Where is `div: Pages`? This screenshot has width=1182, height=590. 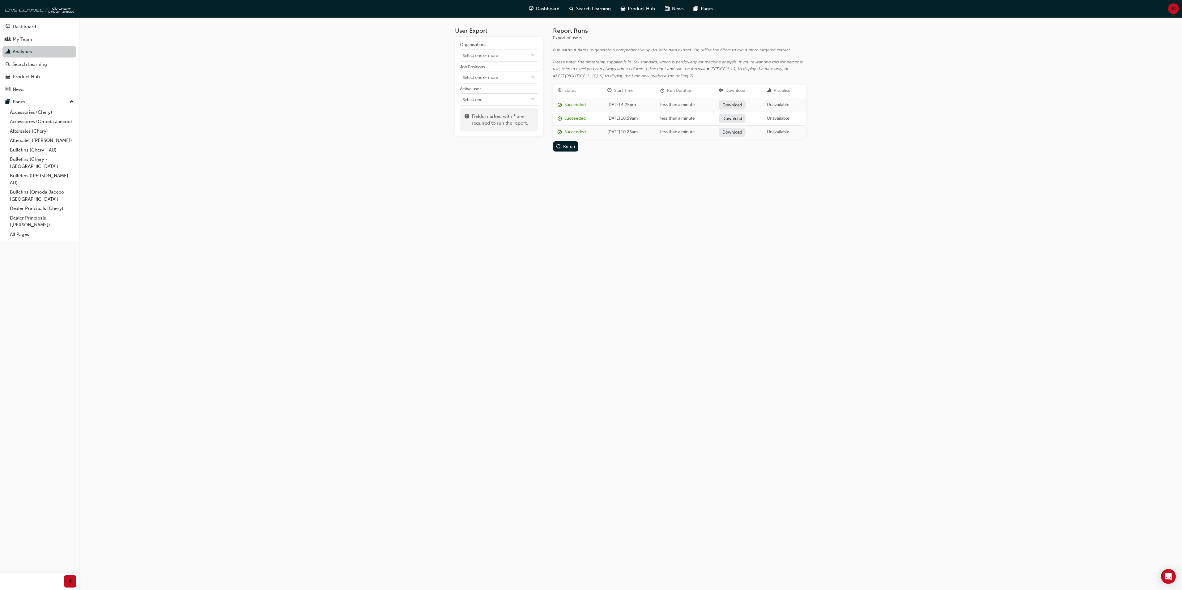 div: Pages is located at coordinates (19, 102).